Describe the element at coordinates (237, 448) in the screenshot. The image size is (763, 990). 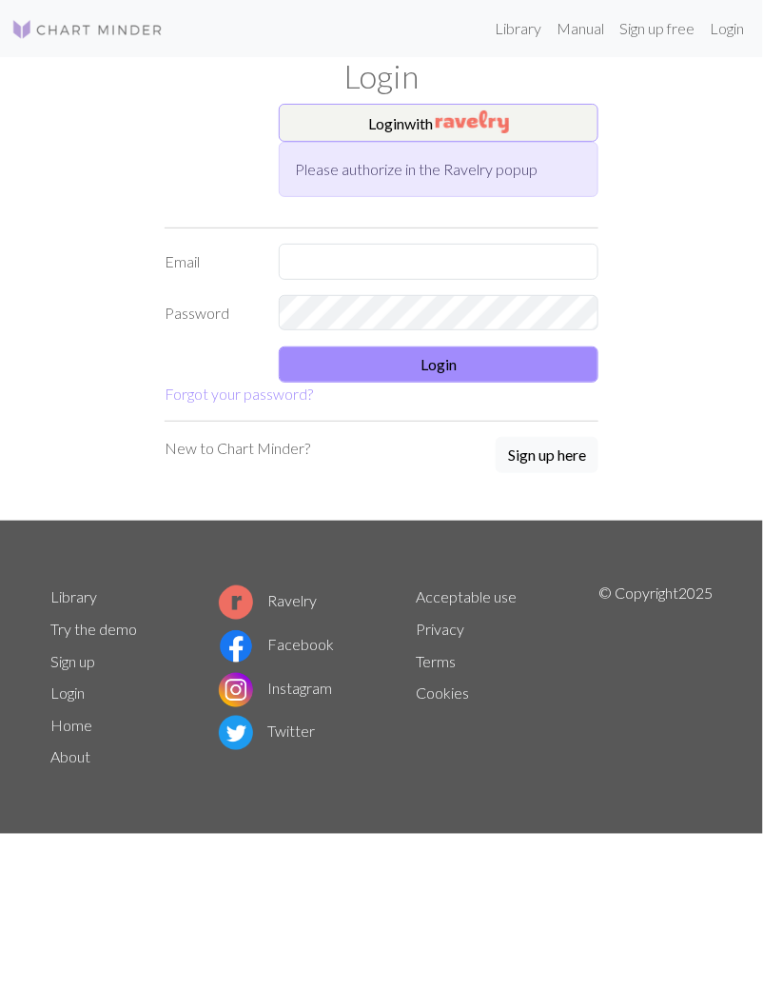
I see `p: New to Chart Minder?` at that location.